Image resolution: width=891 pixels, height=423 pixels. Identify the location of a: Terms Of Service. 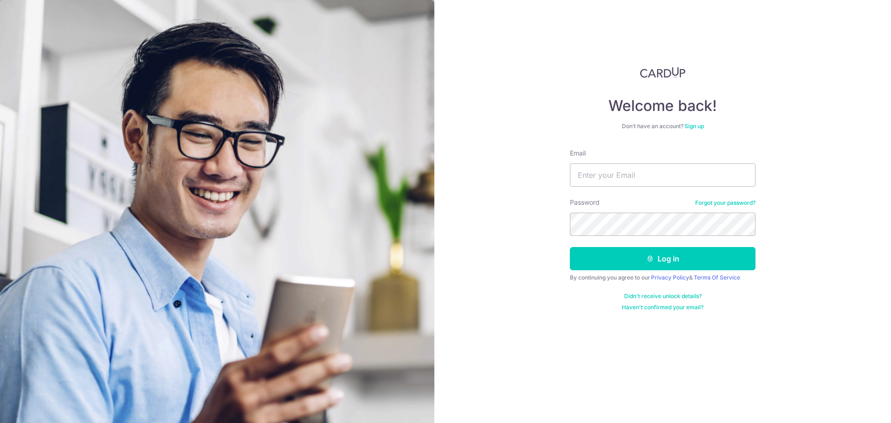
(717, 277).